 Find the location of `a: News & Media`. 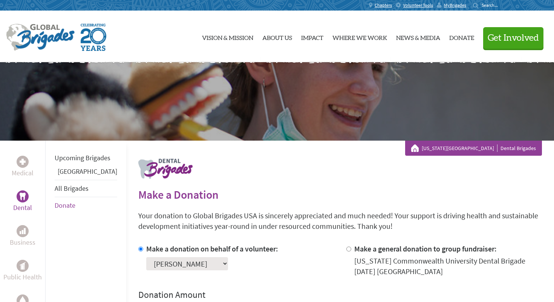

a: News & Media is located at coordinates (418, 37).